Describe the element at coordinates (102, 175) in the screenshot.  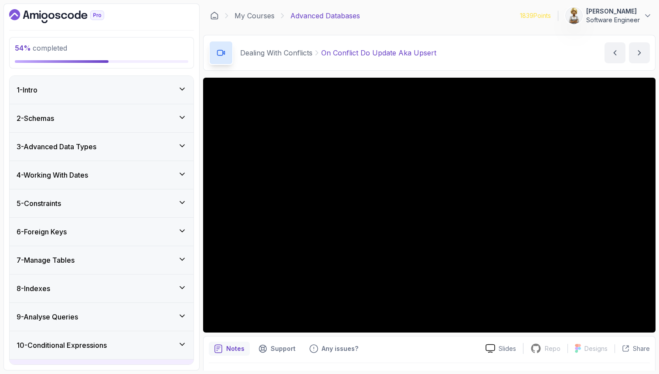
I see `button: 4-Working With Dates` at that location.